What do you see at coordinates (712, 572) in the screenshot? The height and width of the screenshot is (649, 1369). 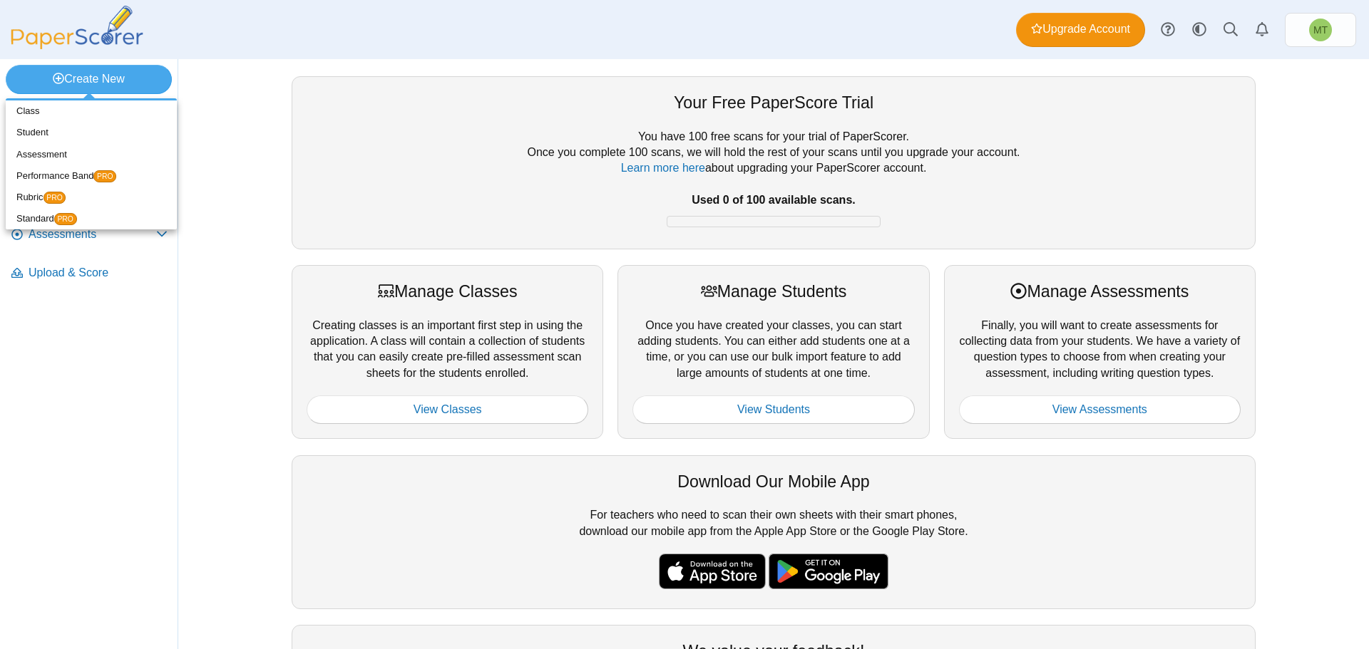 I see `img: apple-store-badge.svg` at bounding box center [712, 572].